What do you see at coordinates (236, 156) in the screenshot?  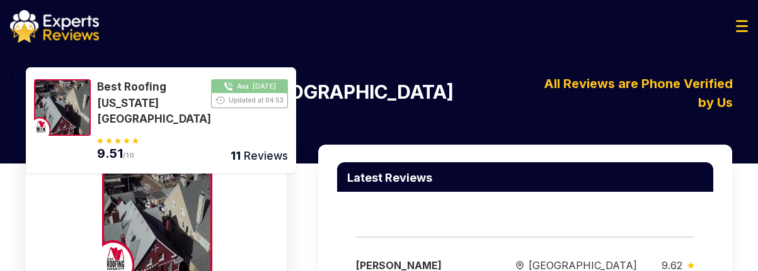 I see `span: 11` at bounding box center [236, 156].